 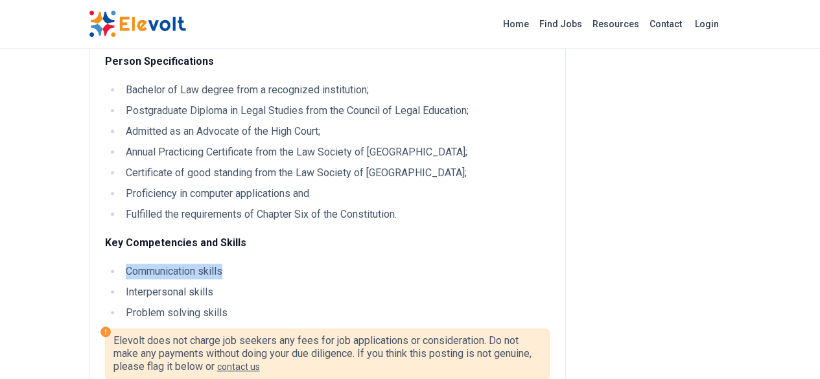 What do you see at coordinates (336, 111) in the screenshot?
I see `li: Postgraduate Diploma in Legal Studies from the Council of Legal Education;` at bounding box center [336, 111].